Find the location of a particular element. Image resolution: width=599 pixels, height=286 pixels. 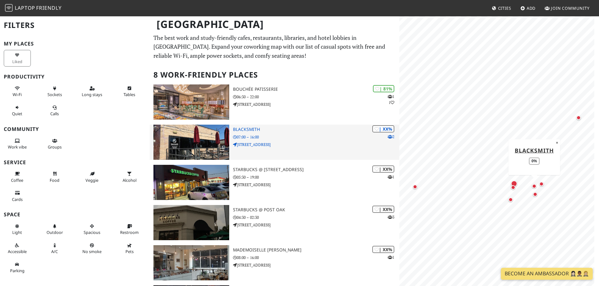

img: LaptopFriendly is located at coordinates (9, 8).